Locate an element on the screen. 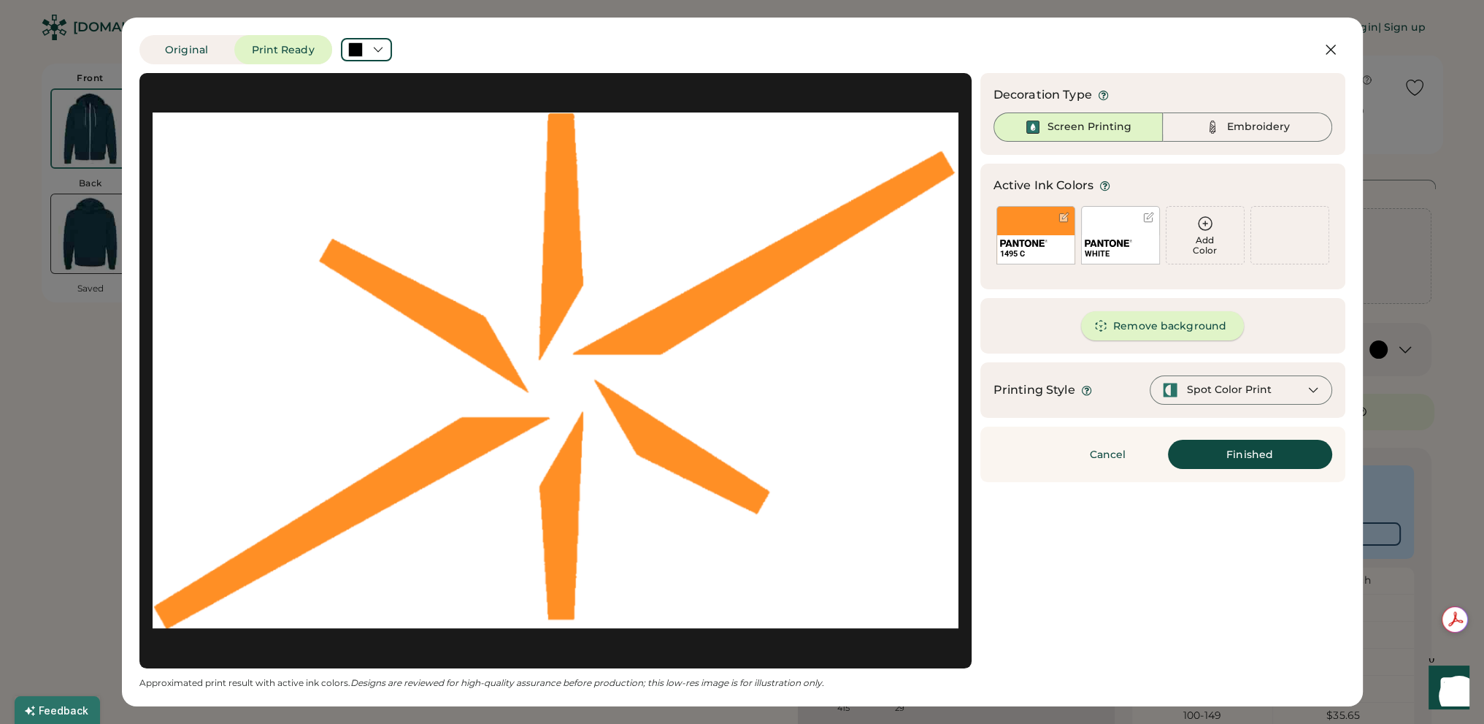  div: Decoration Type is located at coordinates (1043, 95).